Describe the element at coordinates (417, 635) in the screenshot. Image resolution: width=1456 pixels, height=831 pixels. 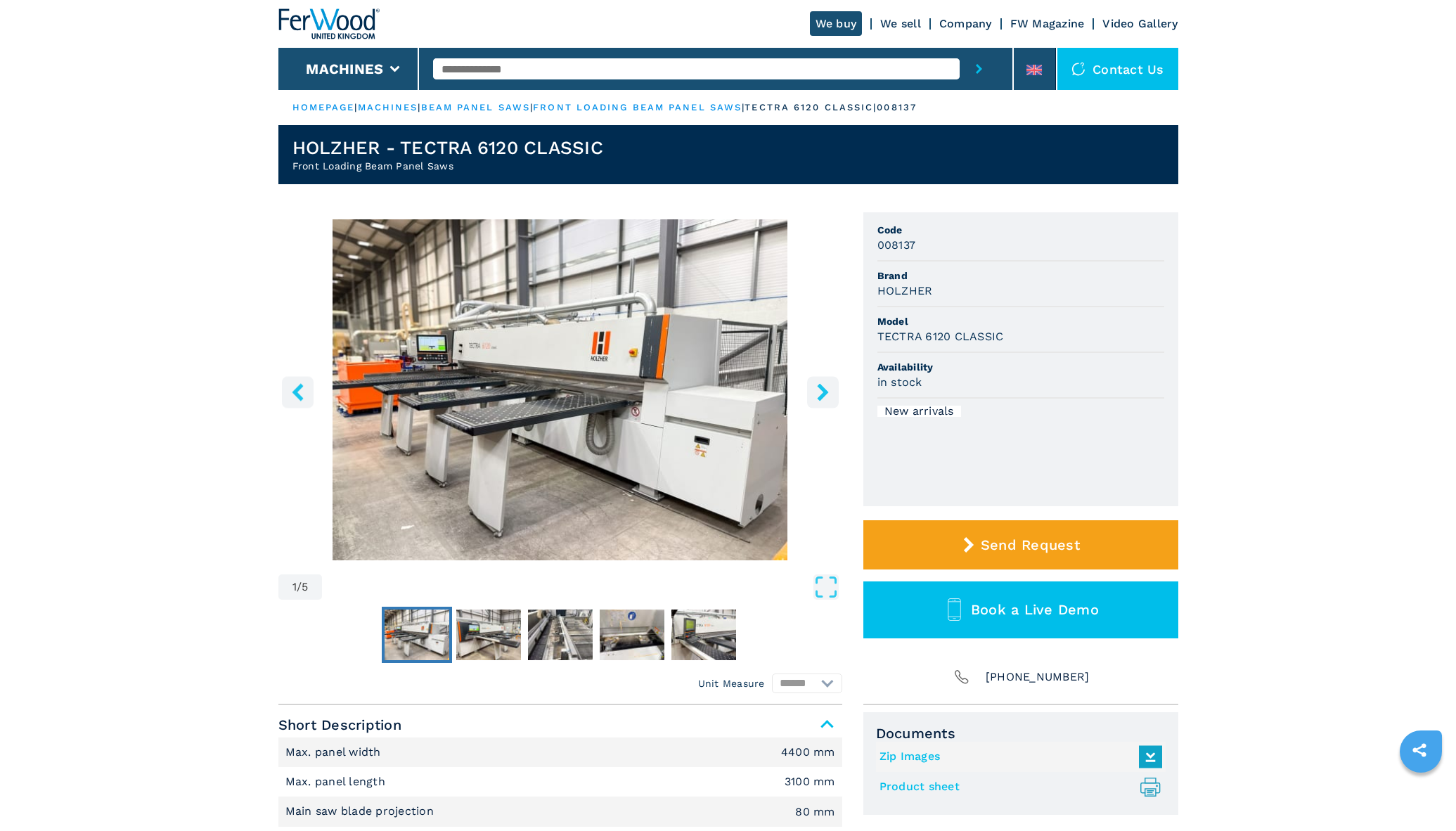
I see `img: a98a10c7d994b304032e06d97ccea5ec` at that location.